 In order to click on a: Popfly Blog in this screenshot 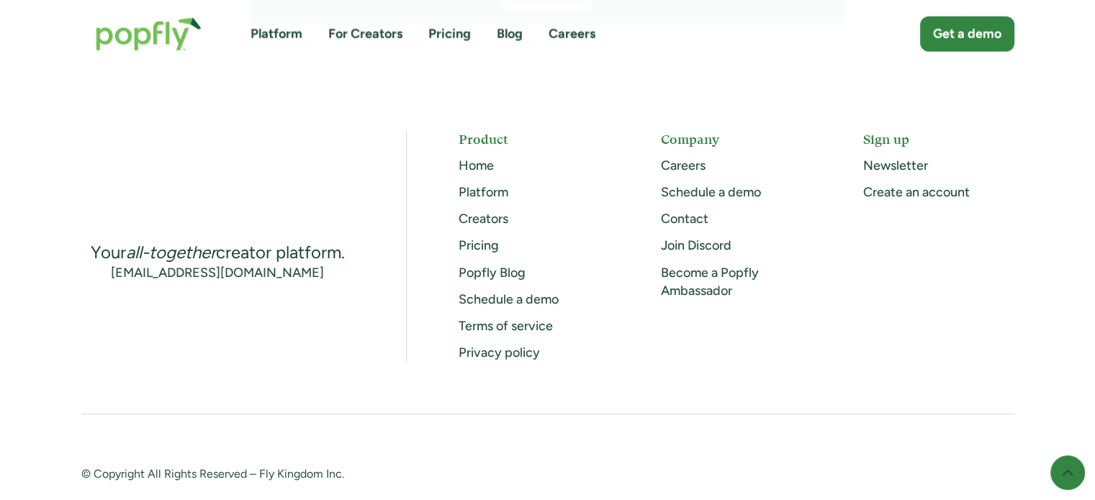, I will do `click(492, 273)`.